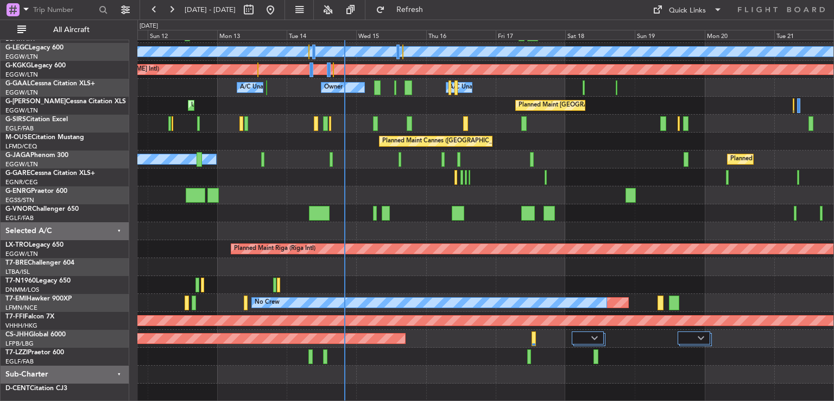  What do you see at coordinates (42, 209) in the screenshot?
I see `a: G-VNORChallenger 650` at bounding box center [42, 209].